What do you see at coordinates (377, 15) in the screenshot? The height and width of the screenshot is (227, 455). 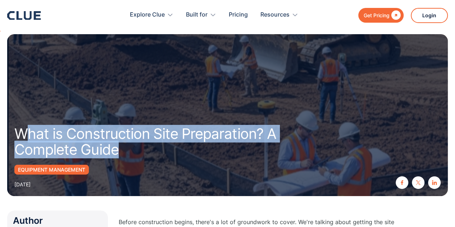 I see `div: Get Pricing` at bounding box center [377, 15].